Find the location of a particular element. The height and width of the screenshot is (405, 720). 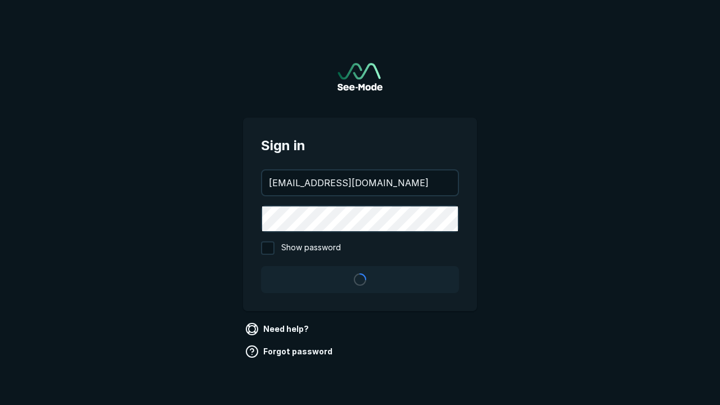

span: Sign in is located at coordinates (360, 146).